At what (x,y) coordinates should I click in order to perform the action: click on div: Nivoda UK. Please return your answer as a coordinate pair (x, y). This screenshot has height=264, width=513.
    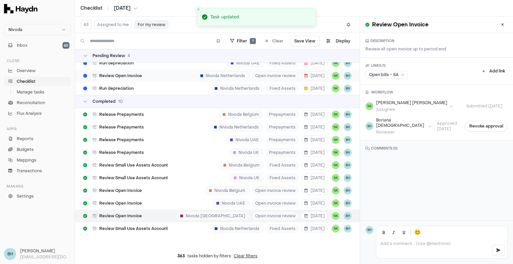
    Looking at the image, I should click on (247, 178).